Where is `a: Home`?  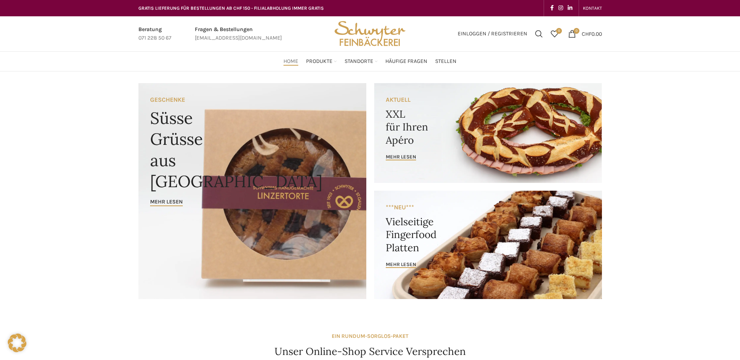 a: Home is located at coordinates (291, 61).